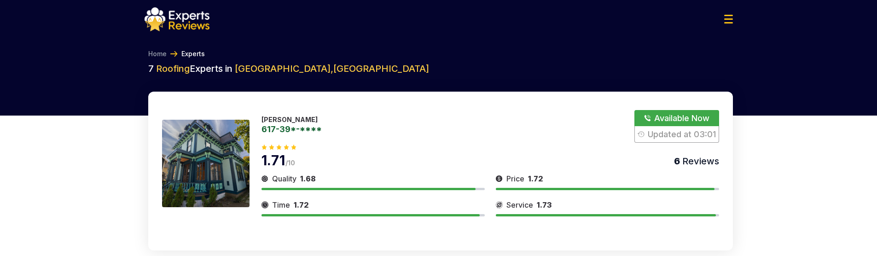 The height and width of the screenshot is (256, 877). I want to click on span: Time, so click(281, 205).